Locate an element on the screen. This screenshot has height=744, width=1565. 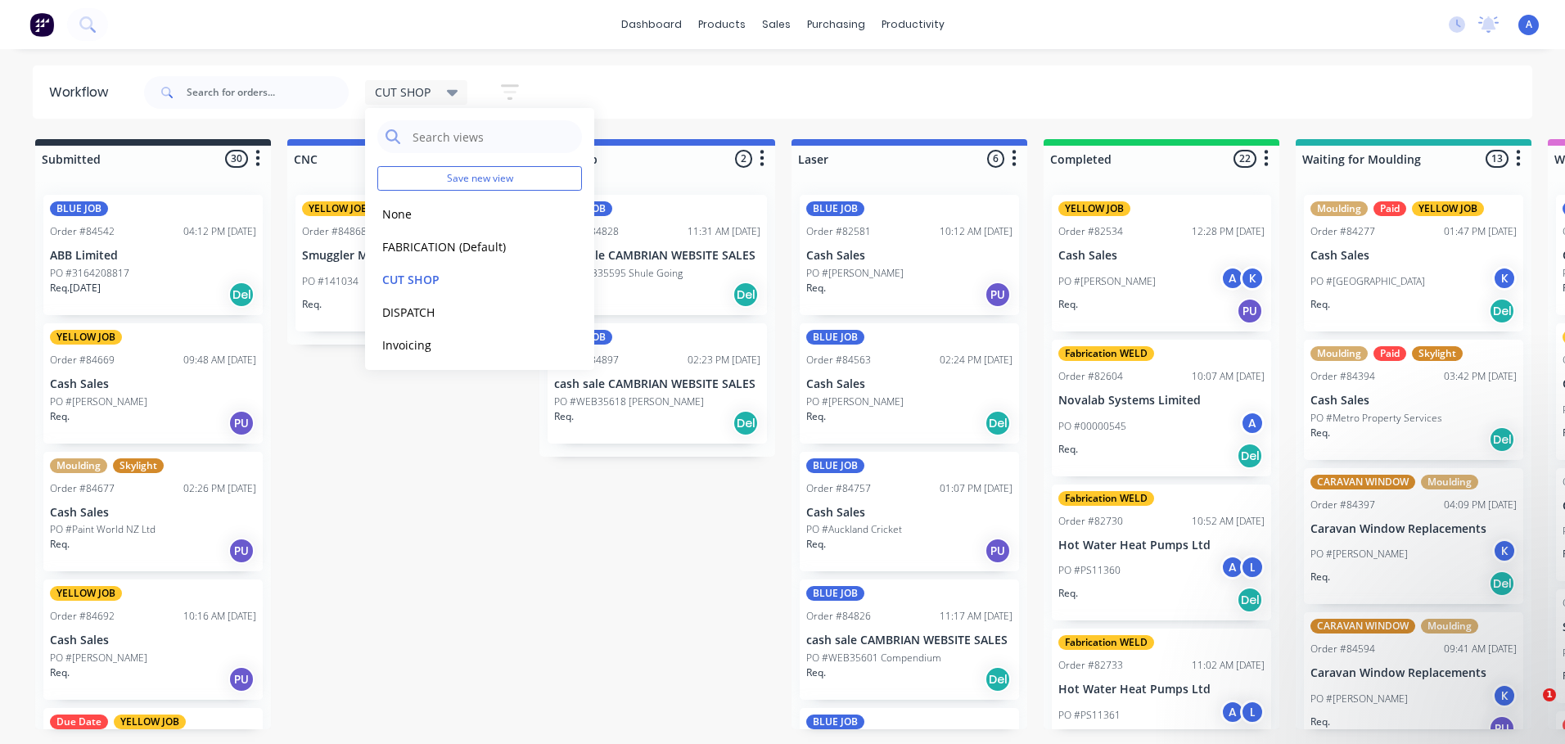
div: Order #84542 is located at coordinates (82, 232).